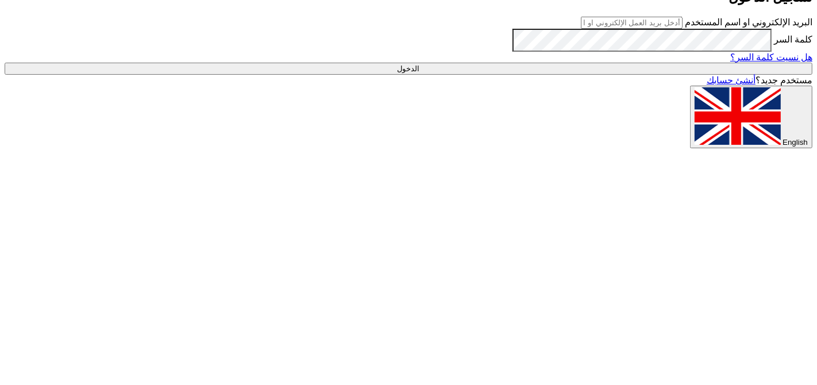 The height and width of the screenshot is (385, 817). Describe the element at coordinates (731, 80) in the screenshot. I see `a: أنشئ حسابك` at that location.